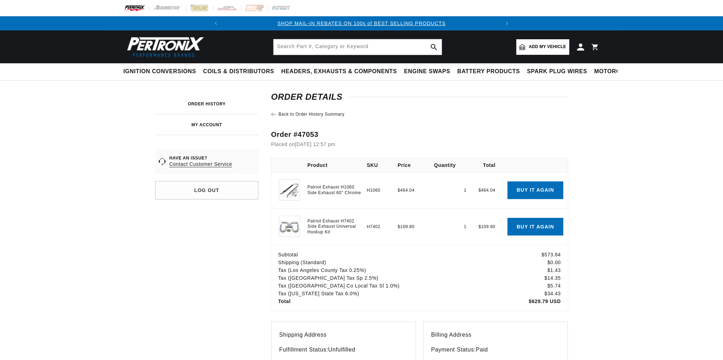 This screenshot has width=723, height=360. What do you see at coordinates (207, 190) in the screenshot?
I see `a: Log out` at bounding box center [207, 190].